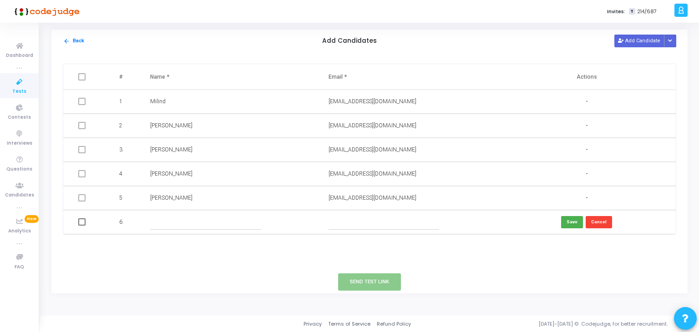 The height and width of the screenshot is (332, 699). I want to click on span: Questions, so click(19, 169).